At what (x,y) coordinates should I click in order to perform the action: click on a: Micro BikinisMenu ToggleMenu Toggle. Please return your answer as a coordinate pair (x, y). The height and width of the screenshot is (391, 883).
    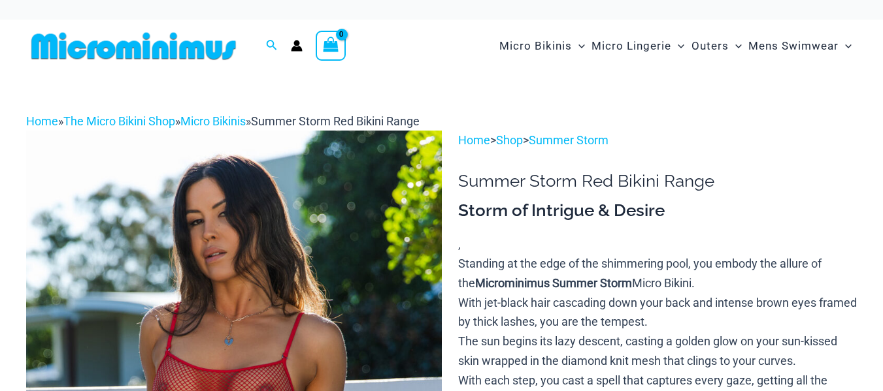
    Looking at the image, I should click on (542, 46).